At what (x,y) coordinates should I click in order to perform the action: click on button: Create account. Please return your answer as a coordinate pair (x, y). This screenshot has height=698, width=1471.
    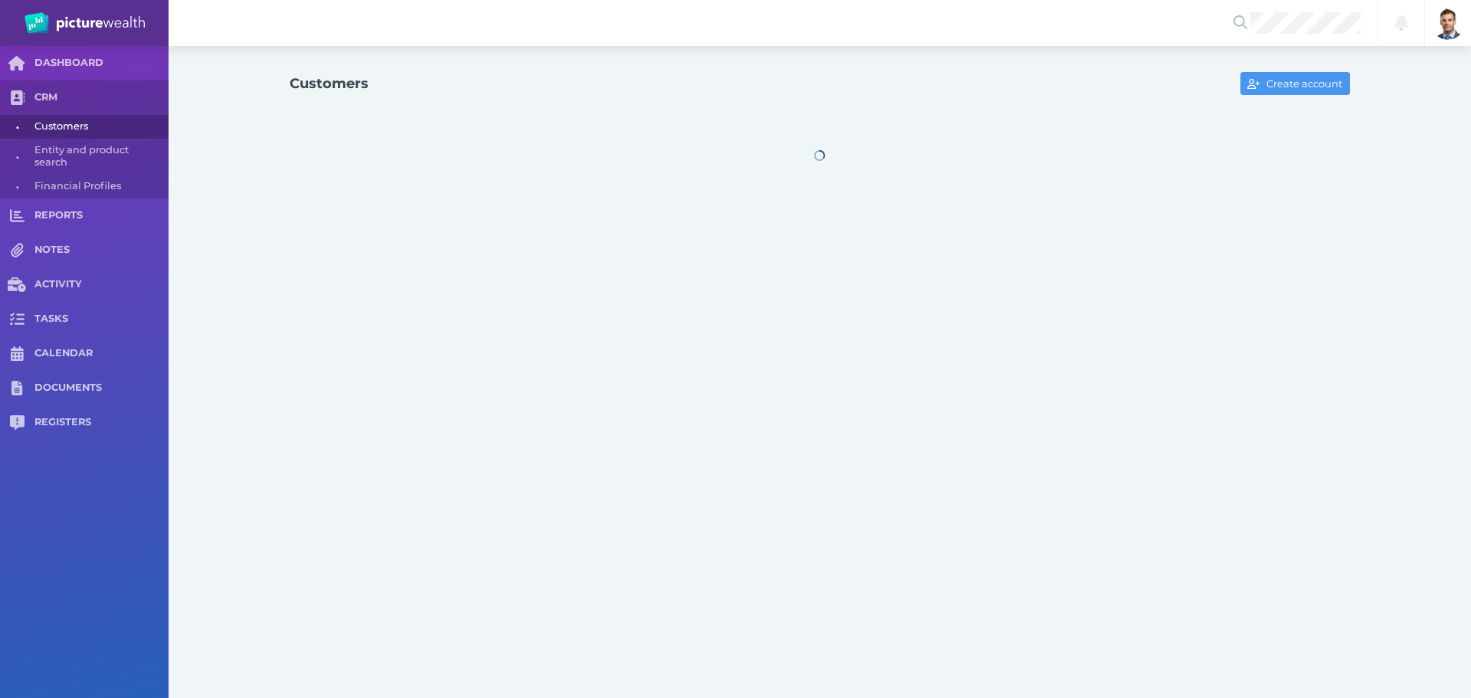
    Looking at the image, I should click on (1295, 84).